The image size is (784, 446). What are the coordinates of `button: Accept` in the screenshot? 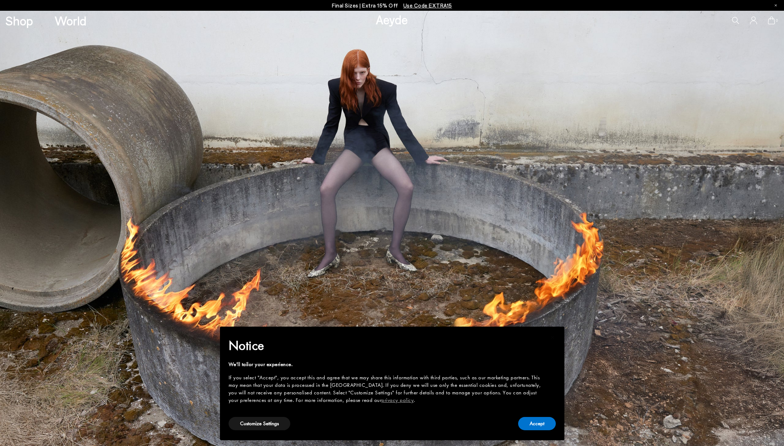 It's located at (537, 424).